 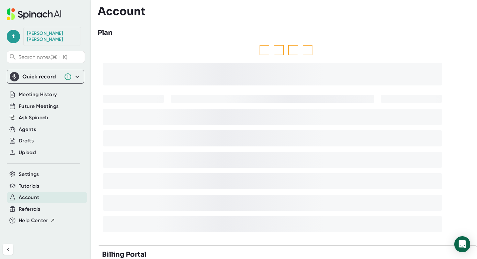 What do you see at coordinates (38, 106) in the screenshot?
I see `span: Future Meetings` at bounding box center [38, 106].